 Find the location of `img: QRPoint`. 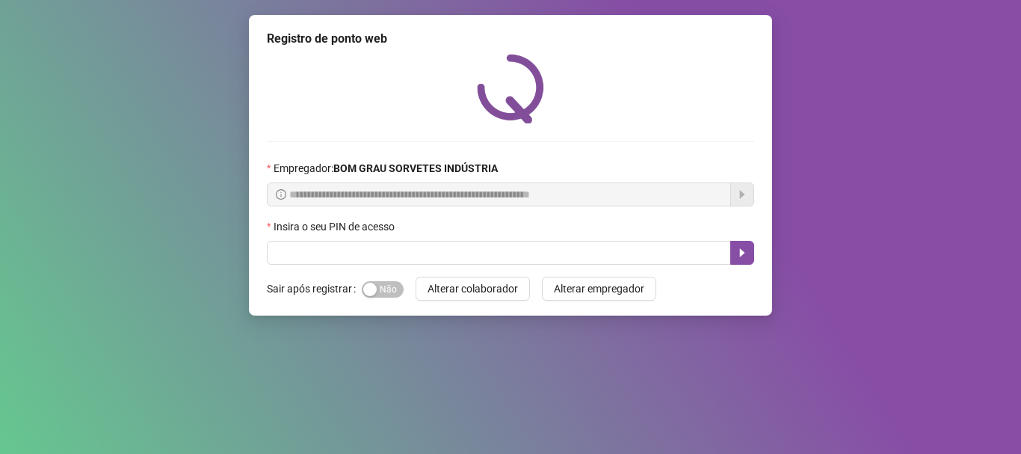

img: QRPoint is located at coordinates (511, 88).